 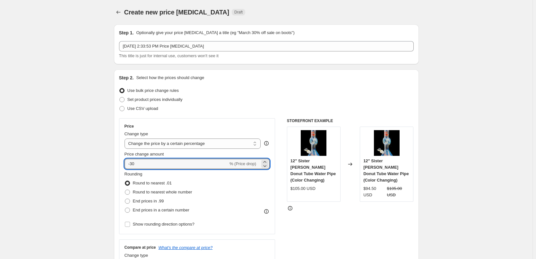 I want to click on h2: Step 1., so click(x=126, y=33).